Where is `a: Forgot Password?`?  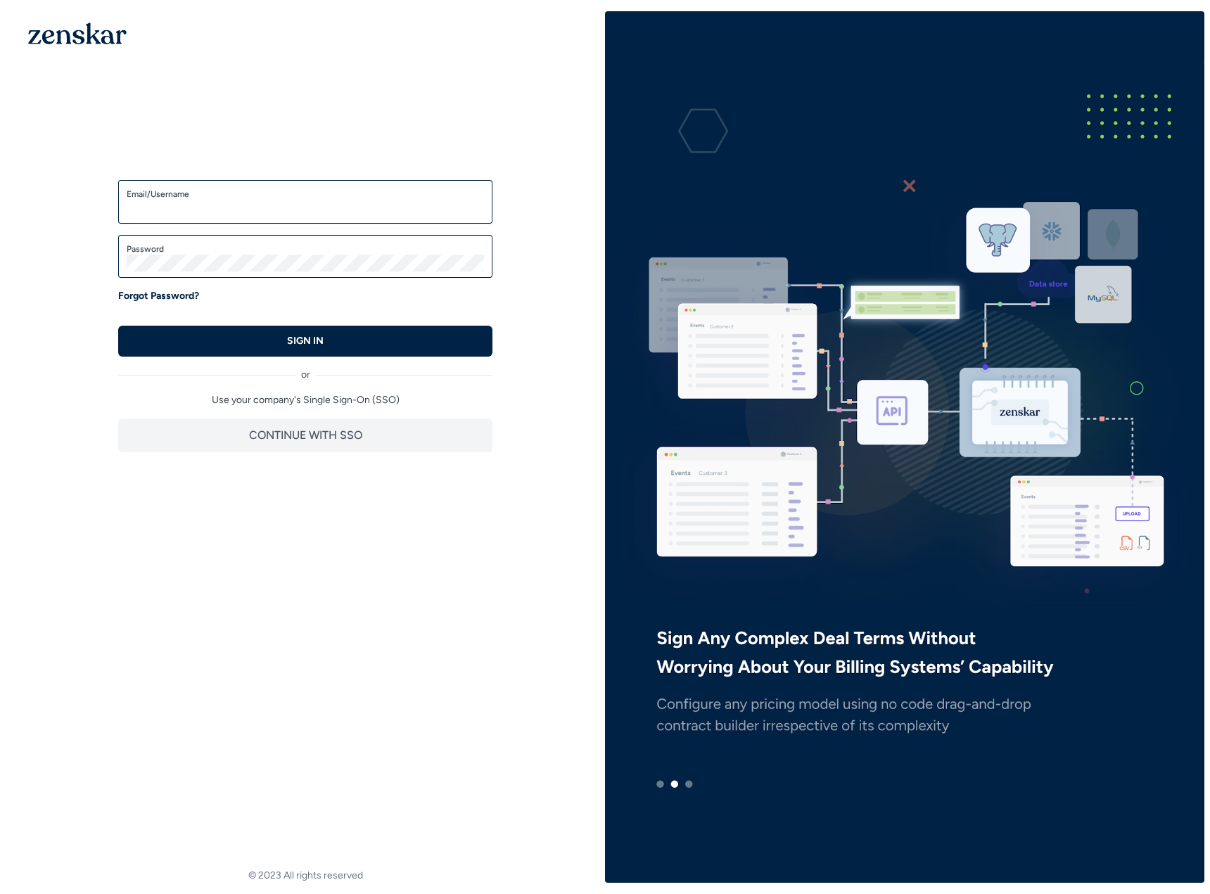
a: Forgot Password? is located at coordinates (158, 296).